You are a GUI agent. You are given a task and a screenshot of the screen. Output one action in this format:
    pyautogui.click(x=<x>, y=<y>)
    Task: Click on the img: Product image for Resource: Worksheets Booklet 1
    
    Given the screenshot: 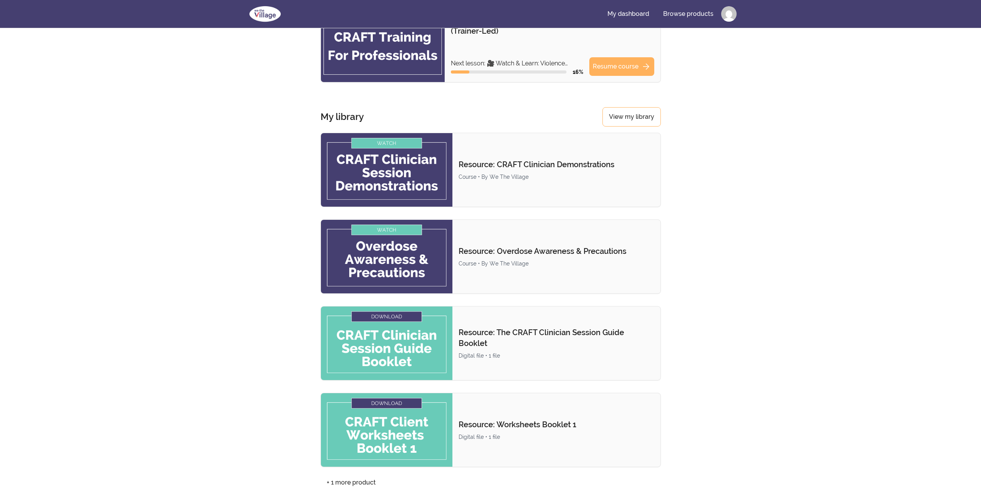 What is the action you would take?
    pyautogui.click(x=387, y=430)
    